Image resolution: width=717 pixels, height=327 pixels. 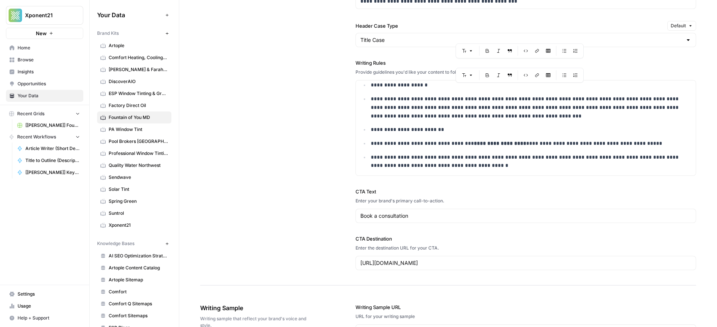 I want to click on a: Browse, so click(x=44, y=60).